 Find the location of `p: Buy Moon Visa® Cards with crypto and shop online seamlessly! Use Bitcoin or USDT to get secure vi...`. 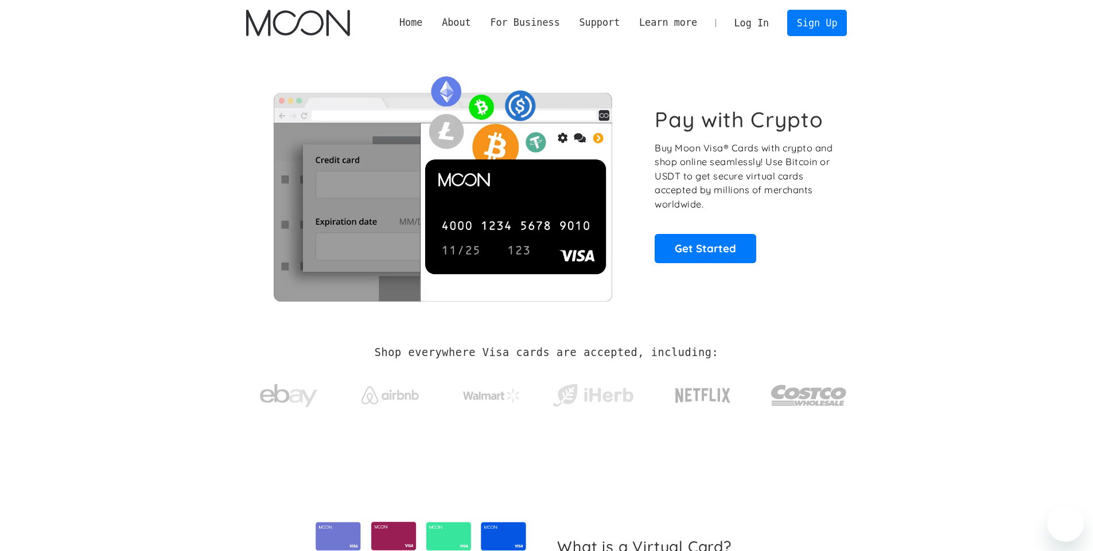

p: Buy Moon Visa® Cards with crypto and shop online seamlessly! Use Bitcoin or USDT to get secure vi... is located at coordinates (744, 176).